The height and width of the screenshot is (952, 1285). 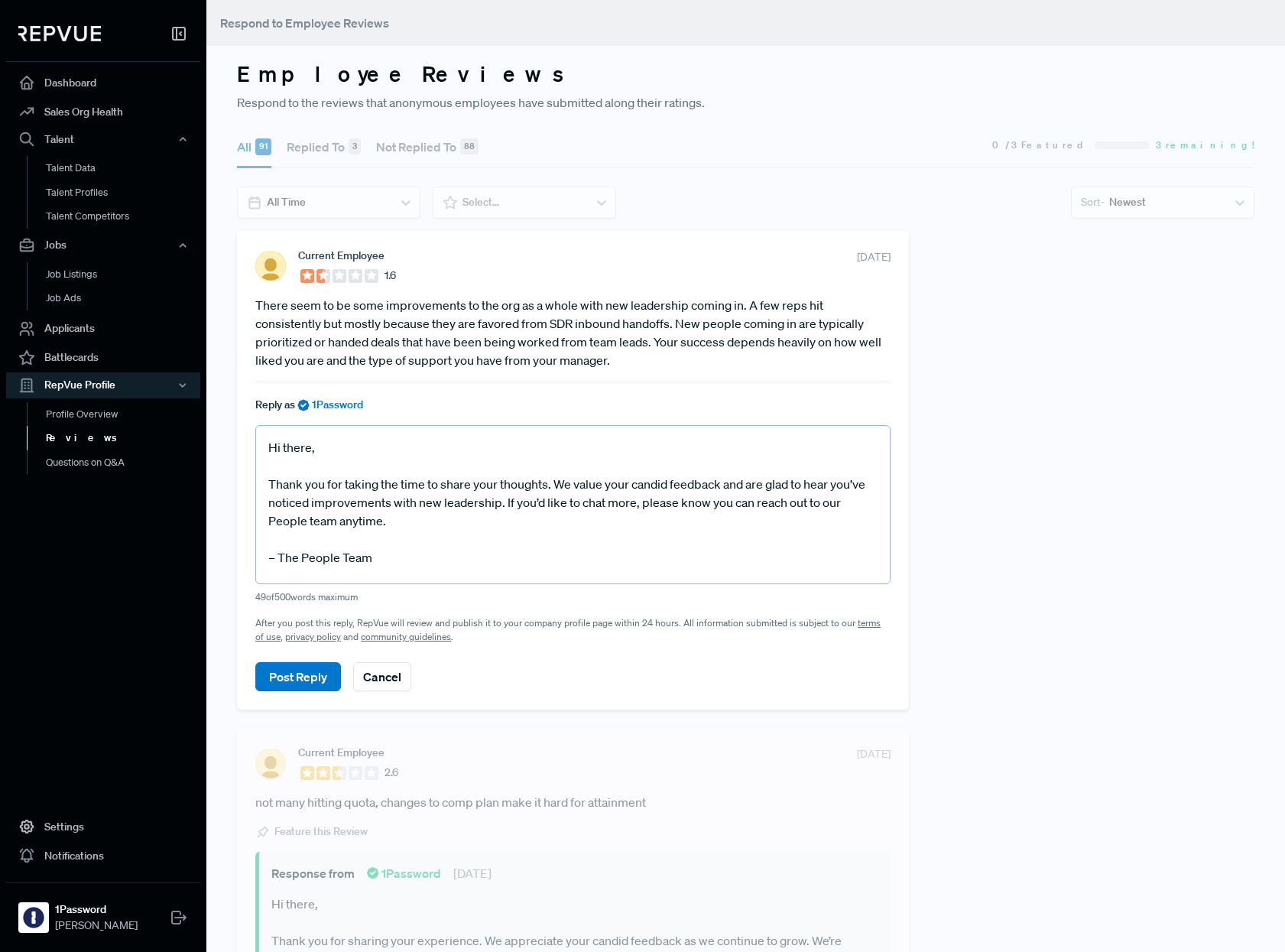 What do you see at coordinates (572, 630) in the screenshot?
I see `p: After you post this reply, RepVue will review and publish it to your company profile page within ...` at bounding box center [572, 630].